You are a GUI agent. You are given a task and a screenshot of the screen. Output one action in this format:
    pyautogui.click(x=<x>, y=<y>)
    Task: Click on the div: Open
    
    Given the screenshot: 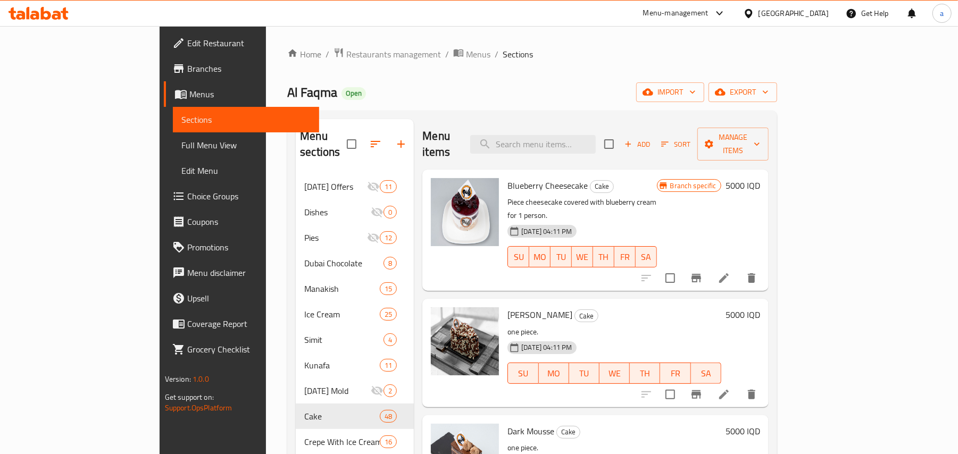 What is the action you would take?
    pyautogui.click(x=354, y=94)
    